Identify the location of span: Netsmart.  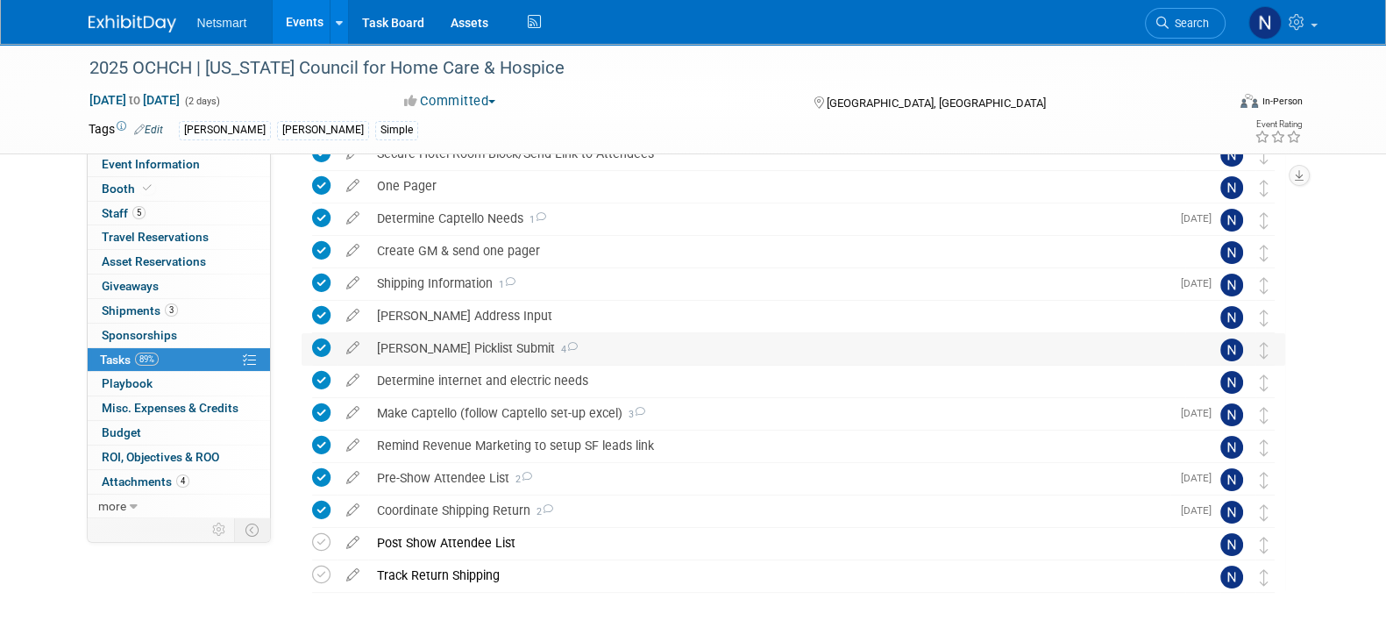
(222, 23).